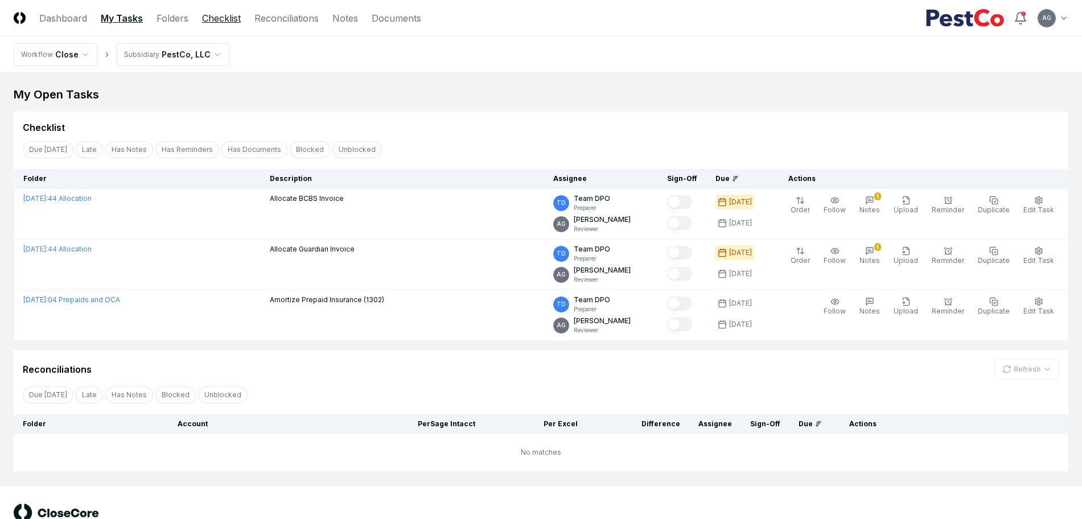  Describe the element at coordinates (89, 150) in the screenshot. I see `button: Late` at that location.